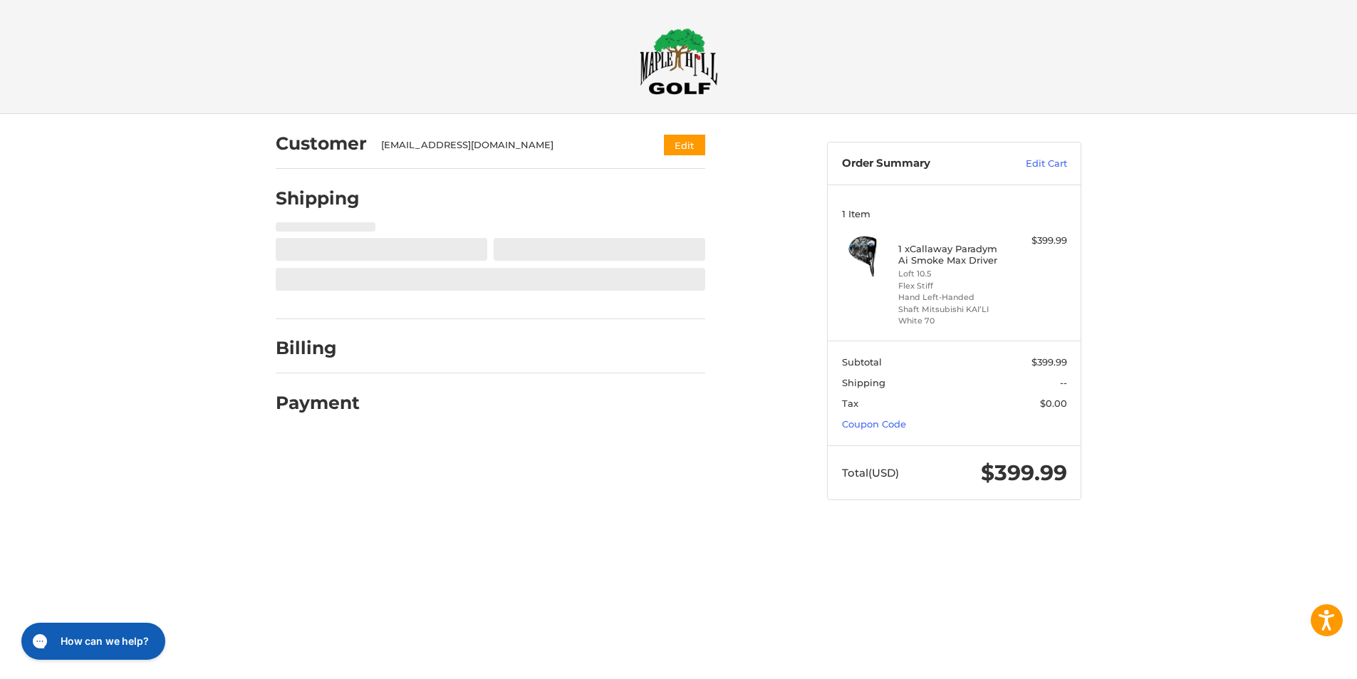 The width and height of the screenshot is (1357, 679). I want to click on h2: How can we help?, so click(90, 24).